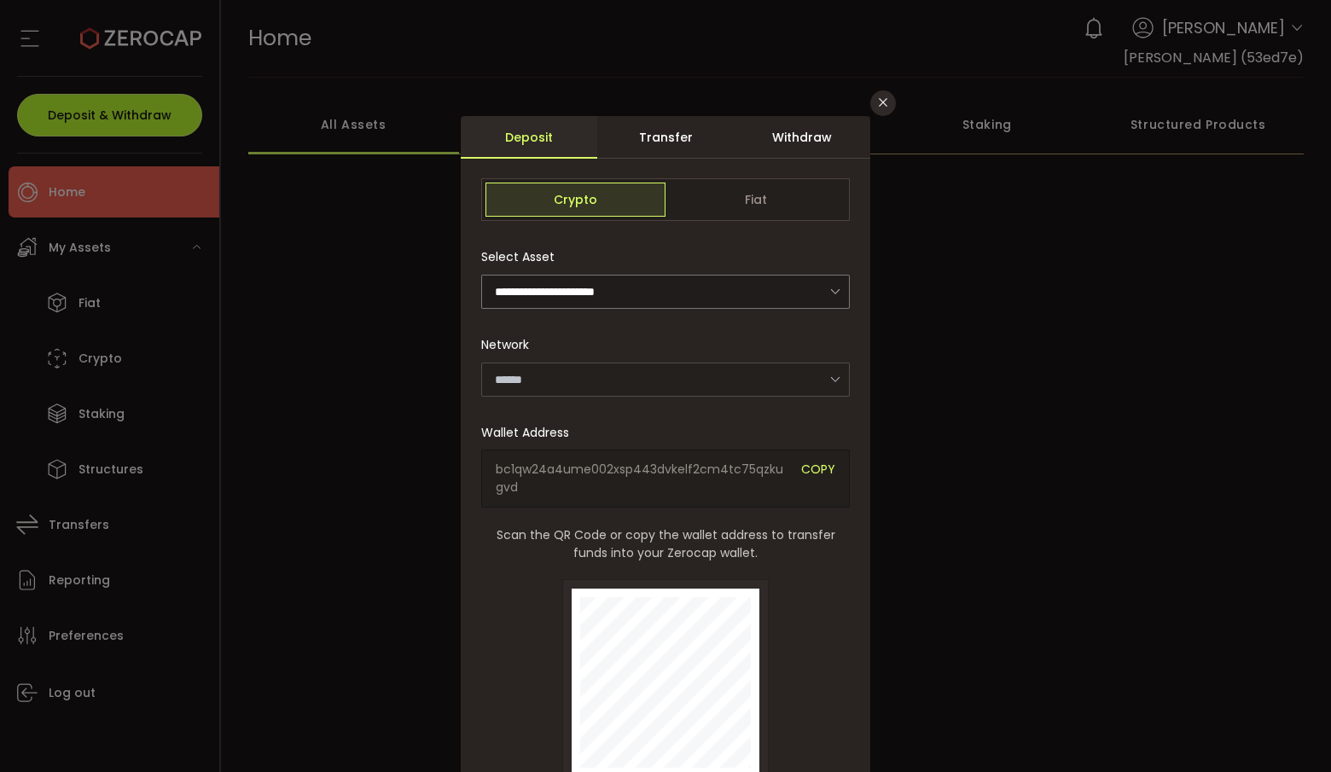  Describe the element at coordinates (575, 200) in the screenshot. I see `span: Crypto` at that location.